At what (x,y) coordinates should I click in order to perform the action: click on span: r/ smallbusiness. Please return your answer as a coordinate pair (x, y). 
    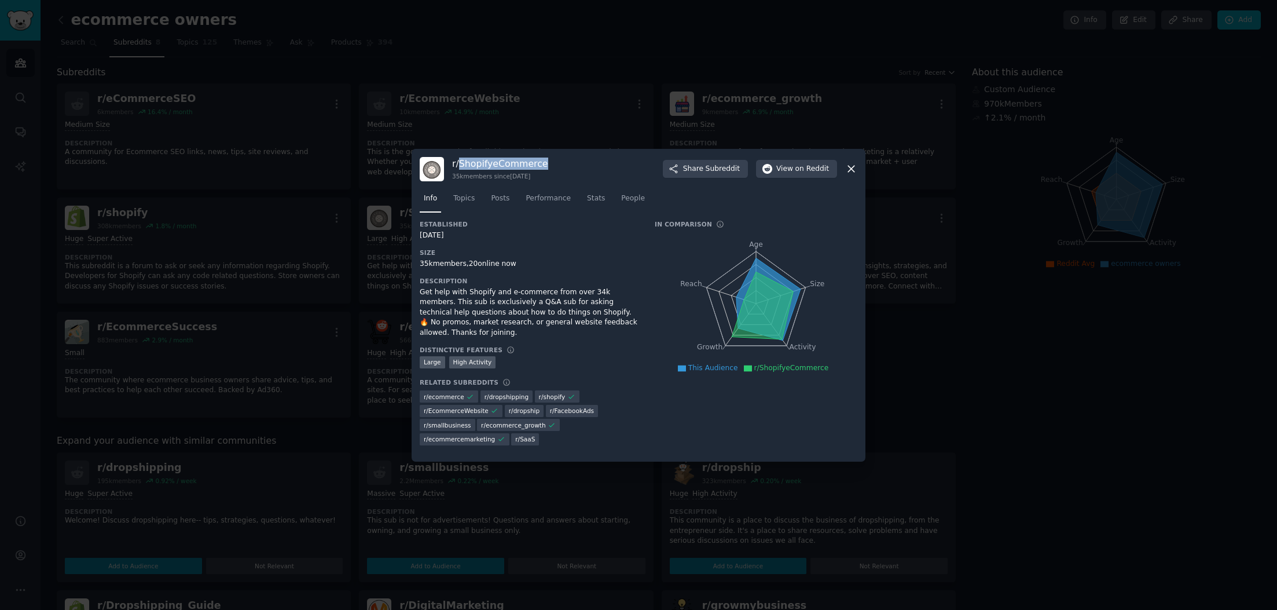
    Looking at the image, I should click on (448, 425).